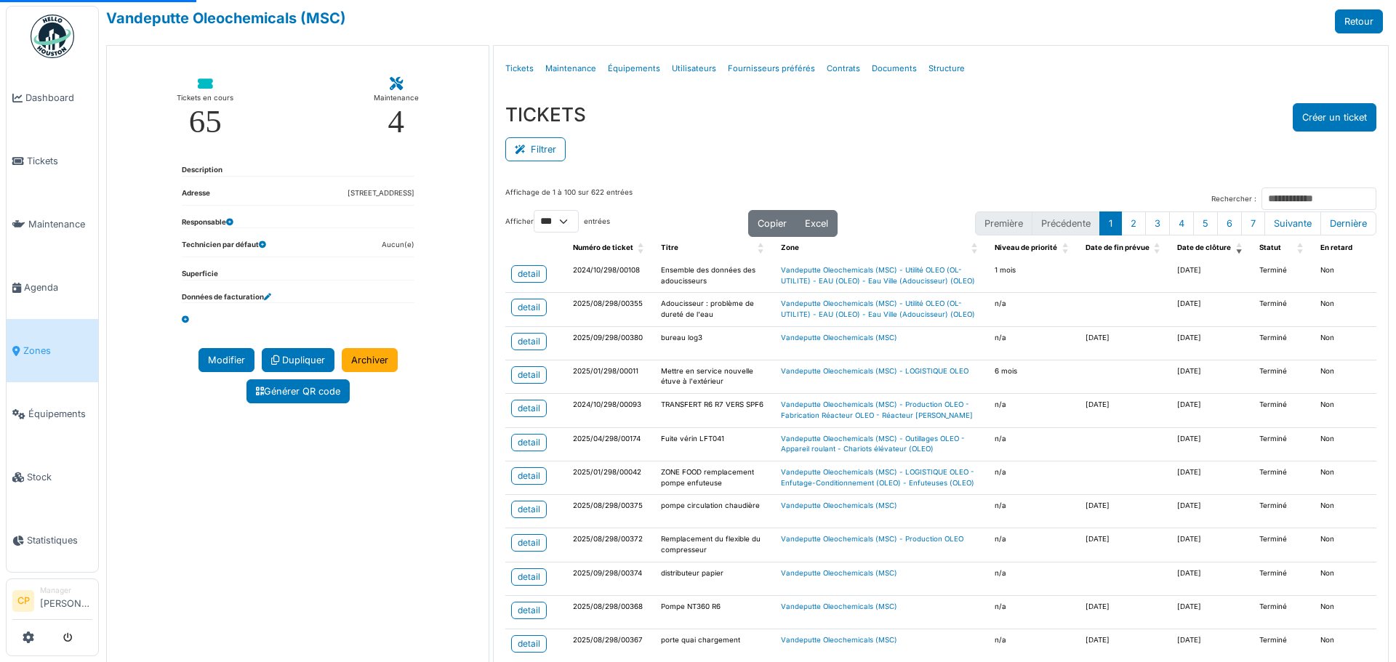 The image size is (1396, 662). What do you see at coordinates (298, 391) in the screenshot?
I see `a: Générer QR code` at bounding box center [298, 391].